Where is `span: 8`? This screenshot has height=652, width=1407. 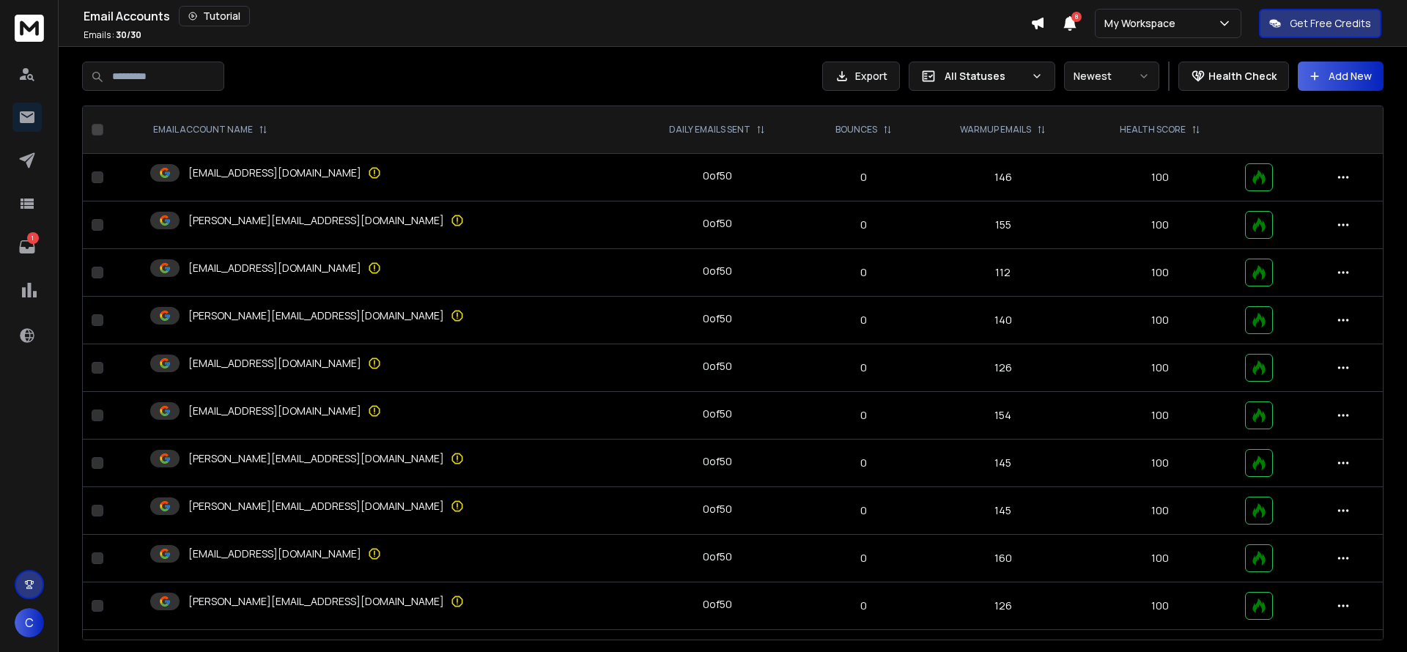 span: 8 is located at coordinates (1076, 17).